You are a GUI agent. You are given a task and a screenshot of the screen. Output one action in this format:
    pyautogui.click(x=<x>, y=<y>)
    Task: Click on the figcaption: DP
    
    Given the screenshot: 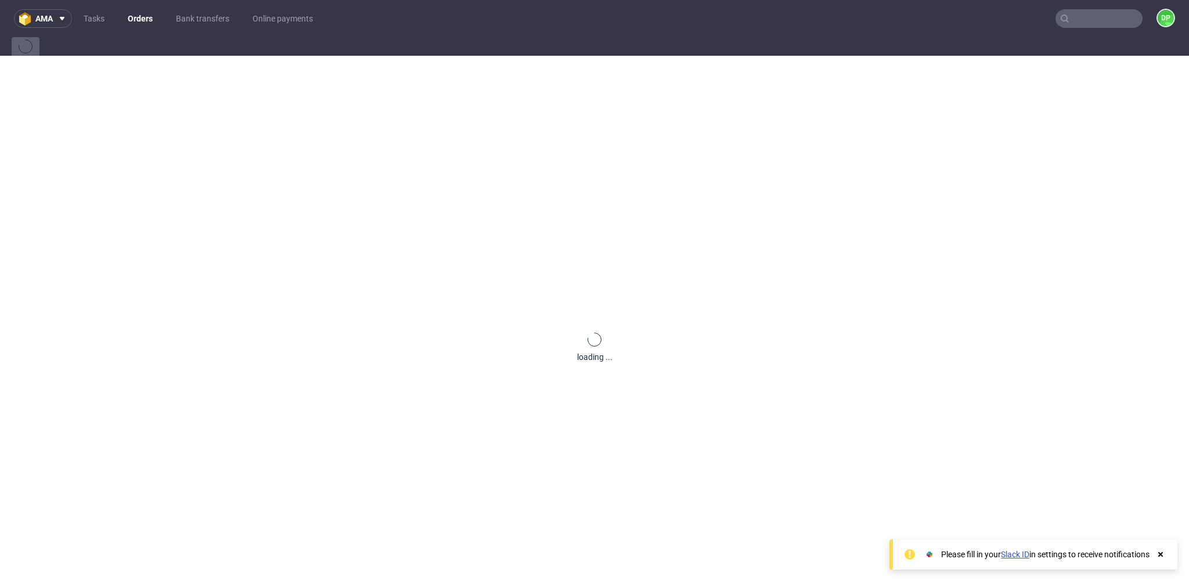 What is the action you would take?
    pyautogui.click(x=1166, y=18)
    